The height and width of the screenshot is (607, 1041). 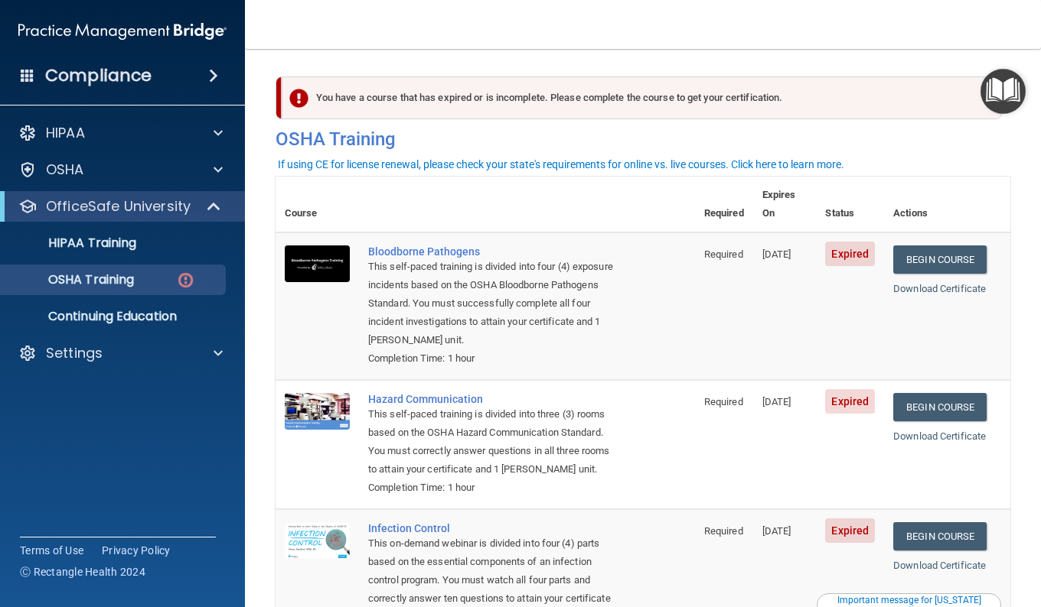 I want to click on p: HIPAA, so click(x=65, y=133).